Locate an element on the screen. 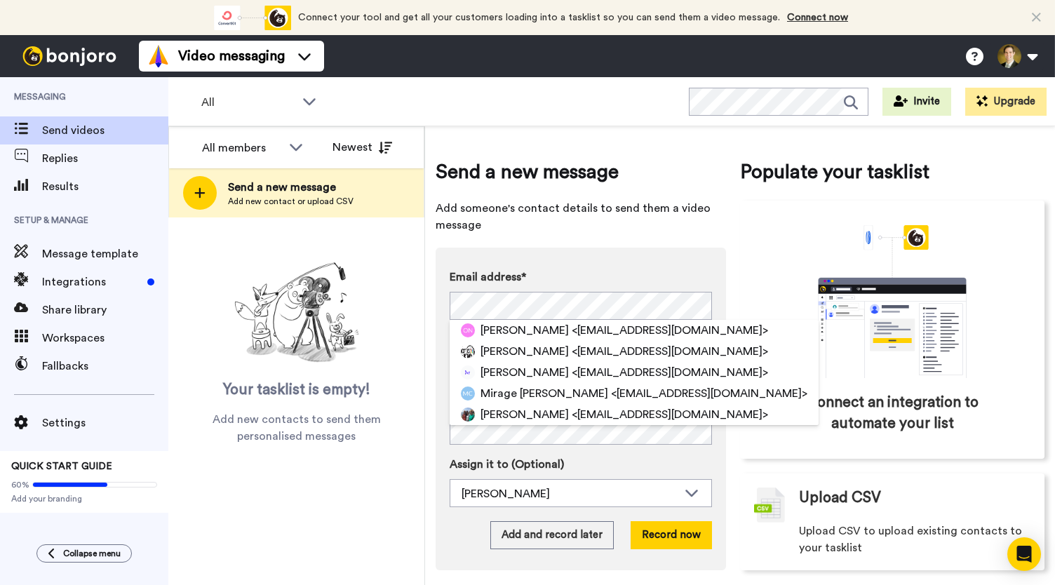 This screenshot has height=585, width=1055. button: Collapse menu is located at coordinates (84, 553).